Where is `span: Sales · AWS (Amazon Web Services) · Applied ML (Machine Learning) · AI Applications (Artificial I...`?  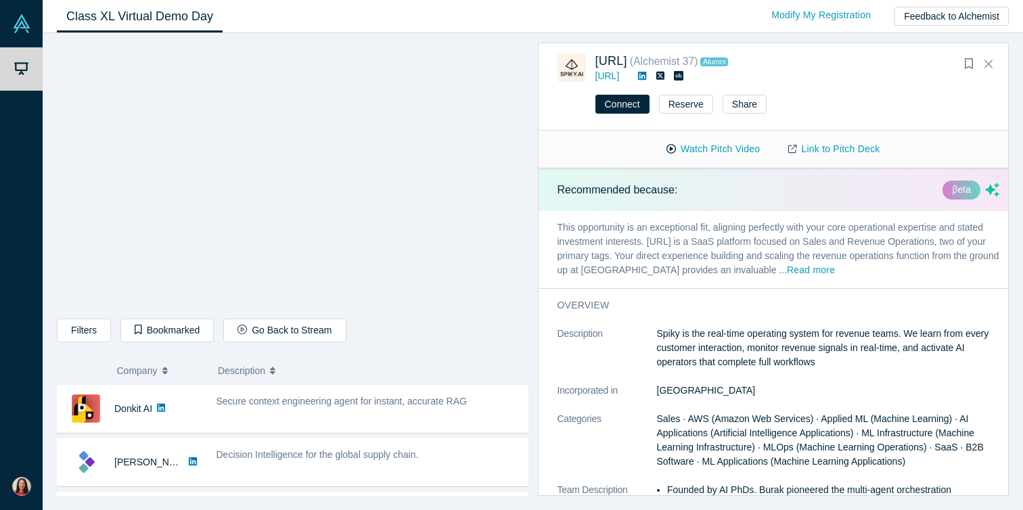
span: Sales · AWS (Amazon Web Services) · Applied ML (Machine Learning) · AI Applications (Artificial I... is located at coordinates (820, 440).